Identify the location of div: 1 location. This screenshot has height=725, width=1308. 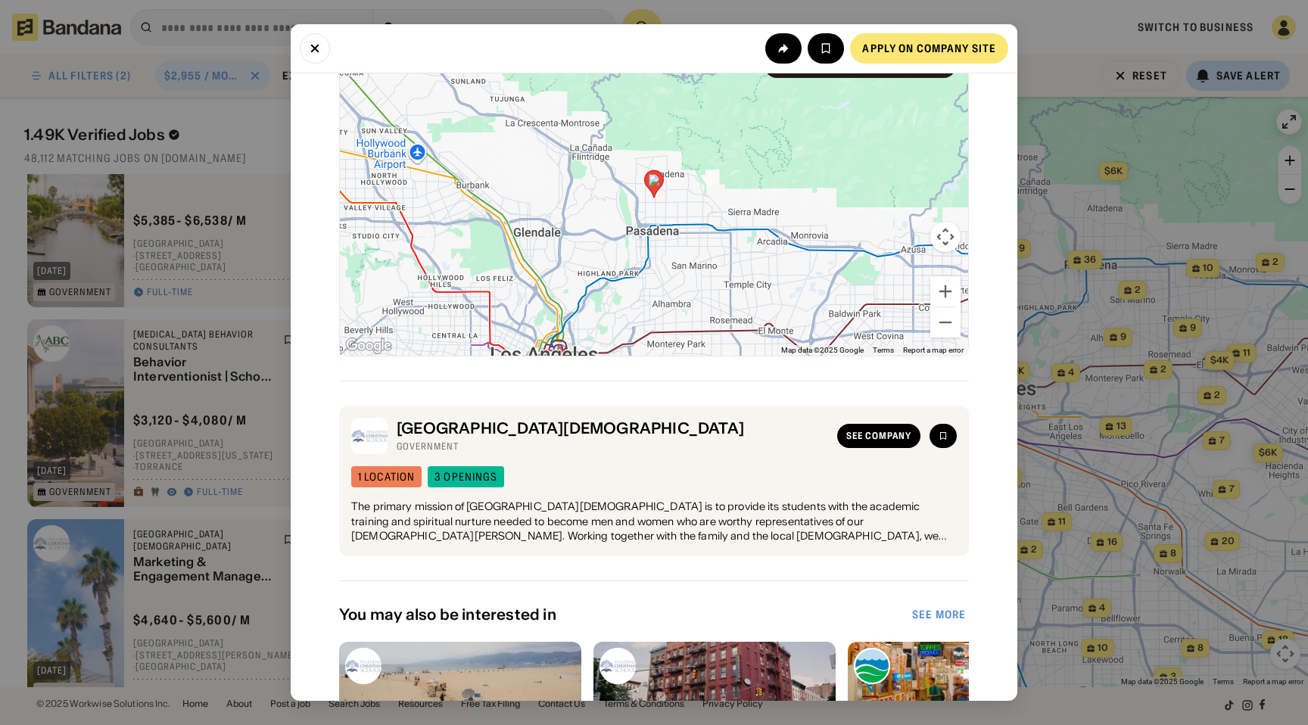
(386, 477).